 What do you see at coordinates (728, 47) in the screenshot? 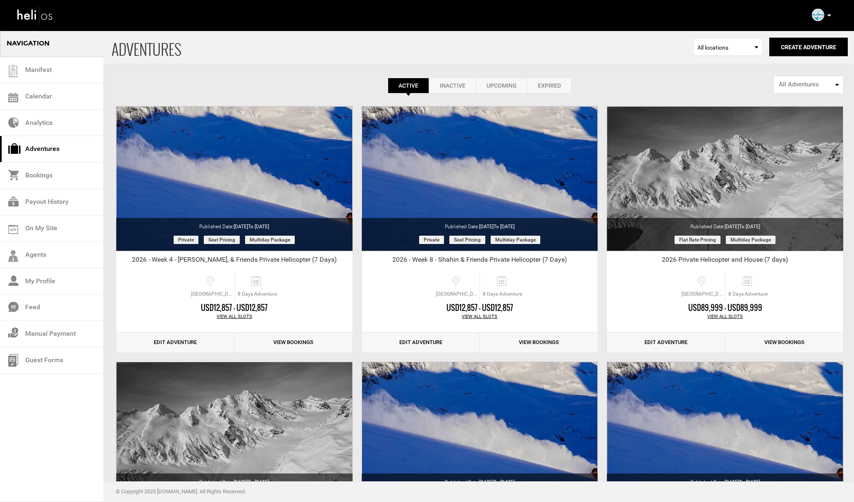
I see `span: Select box activate` at bounding box center [728, 47].